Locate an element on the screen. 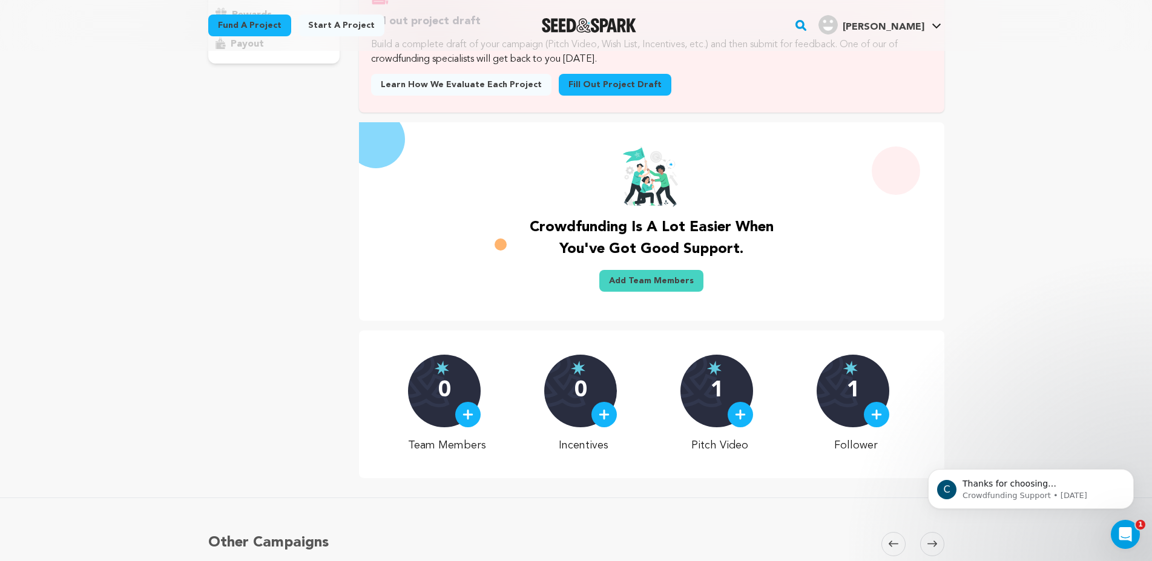 This screenshot has height=561, width=1152. h5: Other Campaigns is located at coordinates (268, 543).